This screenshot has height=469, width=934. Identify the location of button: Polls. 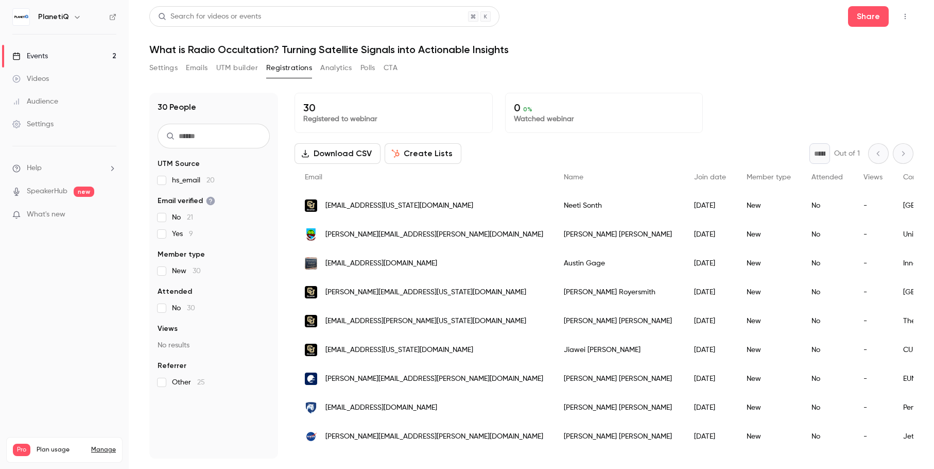
(368, 68).